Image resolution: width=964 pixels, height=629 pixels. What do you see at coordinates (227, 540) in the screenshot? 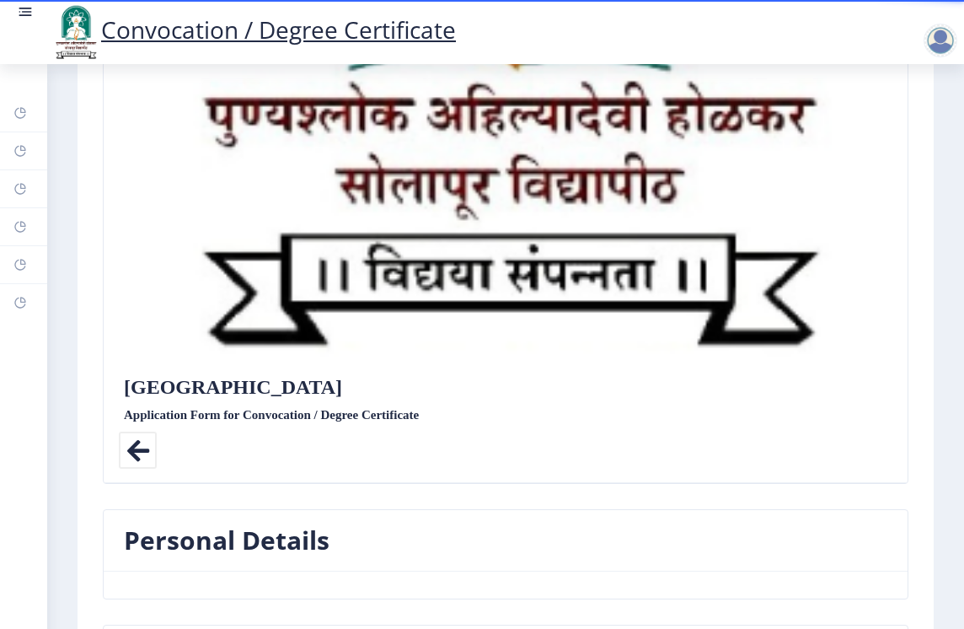
I see `h3: Personal Details` at bounding box center [227, 540].